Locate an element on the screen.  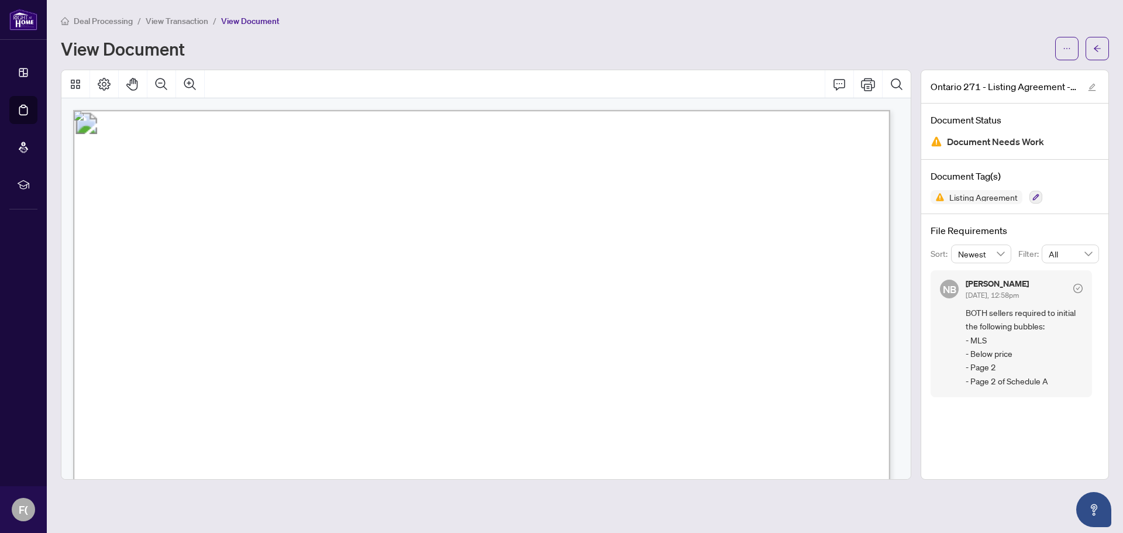
img: Status Icon is located at coordinates (938, 197).